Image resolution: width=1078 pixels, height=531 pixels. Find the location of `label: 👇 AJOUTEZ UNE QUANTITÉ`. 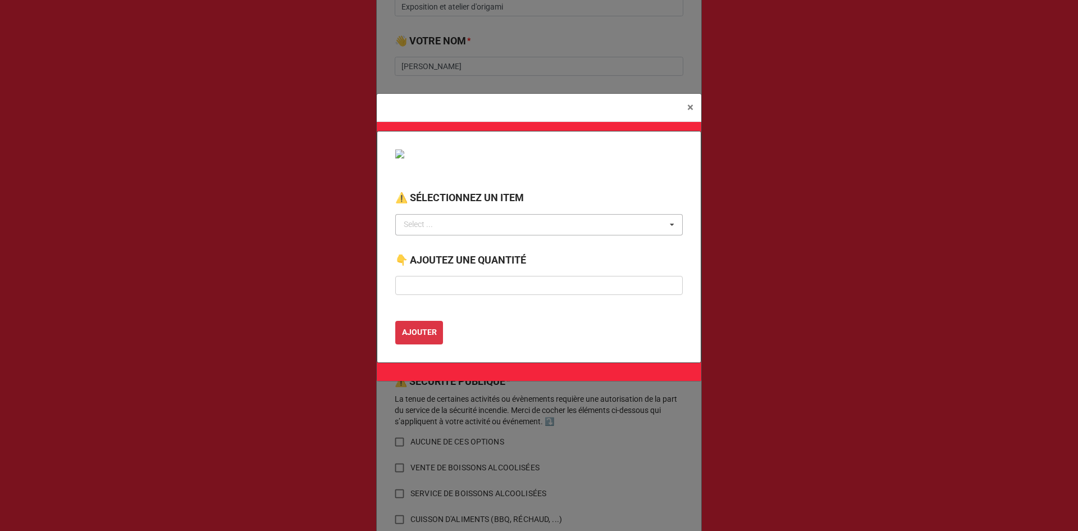

label: 👇 AJOUTEZ UNE QUANTITÉ is located at coordinates (460, 260).